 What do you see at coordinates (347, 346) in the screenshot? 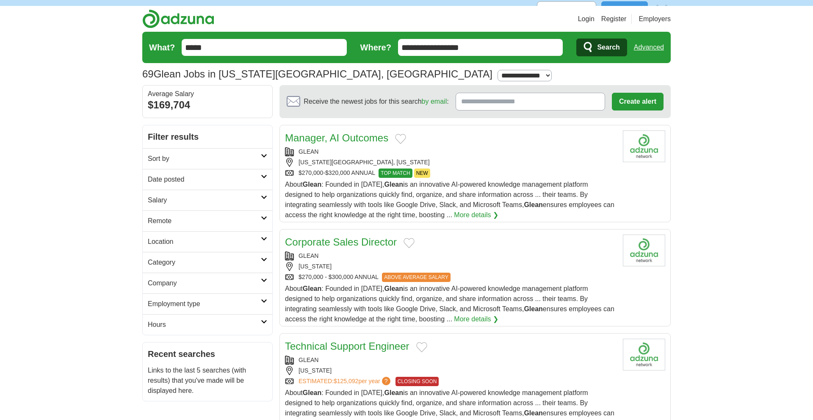
I see `a: Technical Support Engineer` at bounding box center [347, 346].